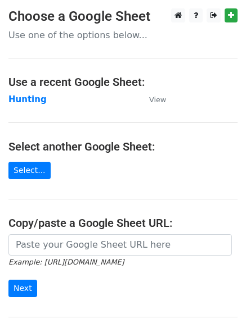 The height and width of the screenshot is (328, 246). I want to click on p: Use one of the options below..., so click(122, 35).